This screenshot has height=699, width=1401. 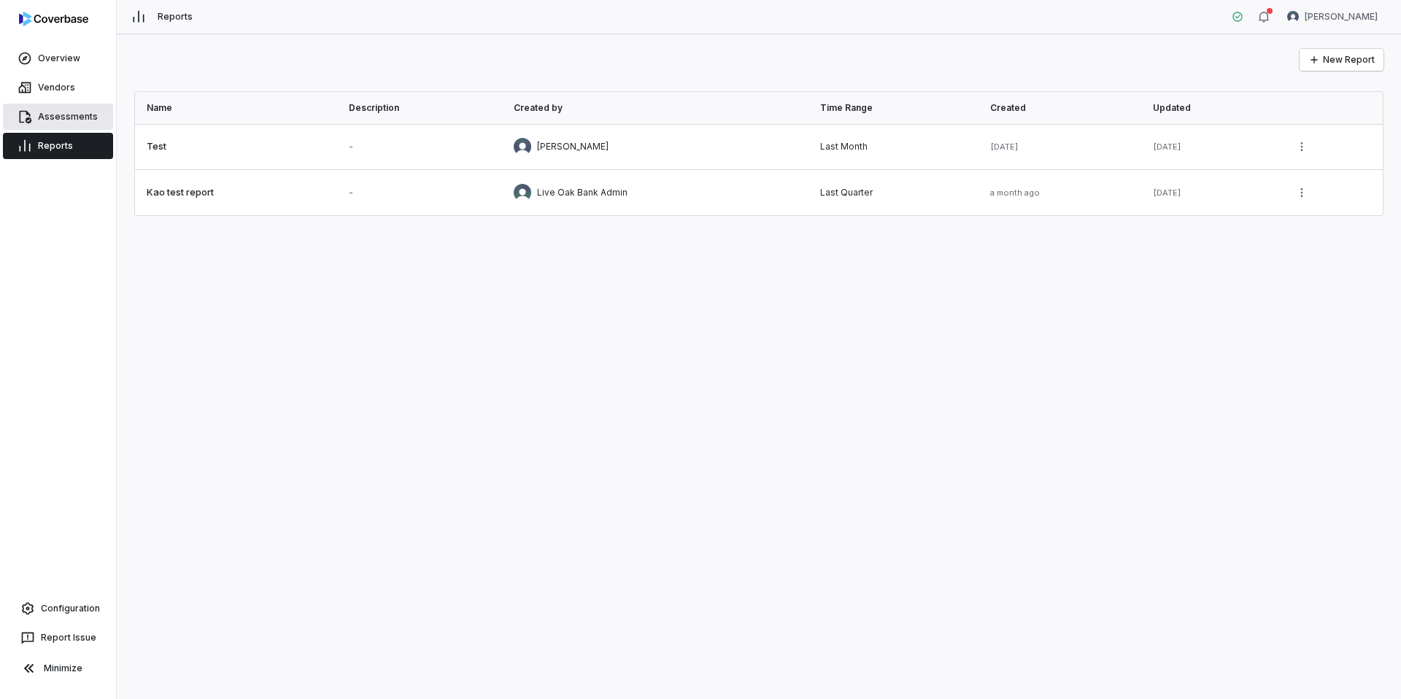 I want to click on button: New Report, so click(x=1341, y=60).